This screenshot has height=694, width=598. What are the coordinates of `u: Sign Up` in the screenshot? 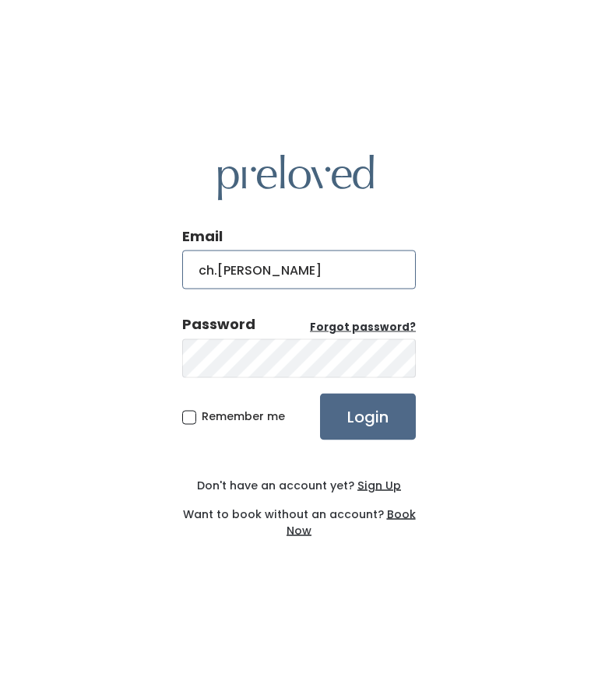 It's located at (379, 486).